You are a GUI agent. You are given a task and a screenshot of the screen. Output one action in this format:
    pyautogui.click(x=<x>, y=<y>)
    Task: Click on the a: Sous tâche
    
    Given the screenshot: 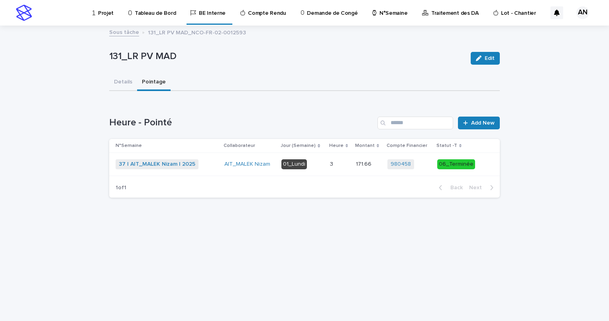 What is the action you would take?
    pyautogui.click(x=124, y=32)
    